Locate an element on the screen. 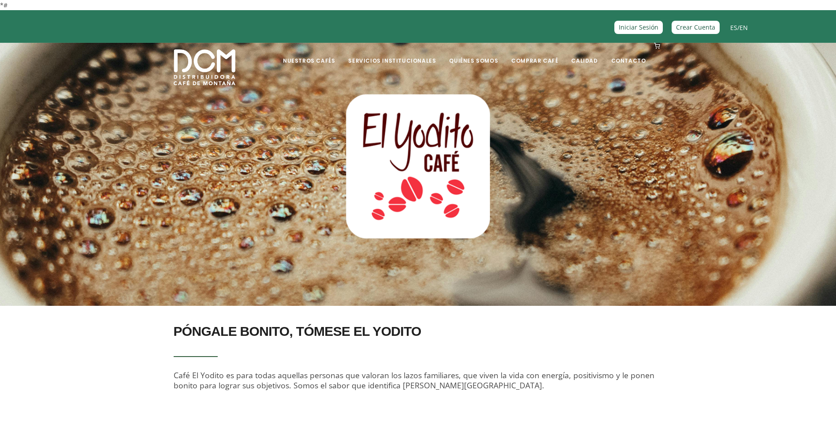  h2: PÓNGALE BONITO, TÓMESE EL YODITO is located at coordinates (418, 331).